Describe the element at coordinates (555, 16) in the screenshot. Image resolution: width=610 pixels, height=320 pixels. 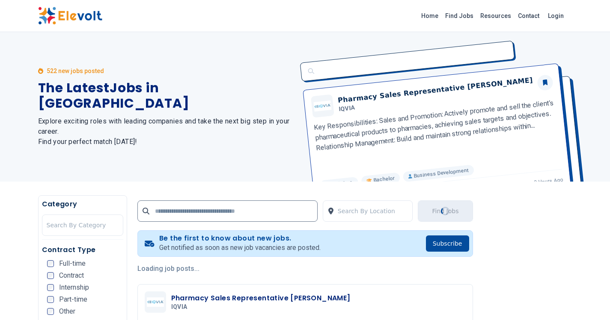
I see `a: Login` at that location.